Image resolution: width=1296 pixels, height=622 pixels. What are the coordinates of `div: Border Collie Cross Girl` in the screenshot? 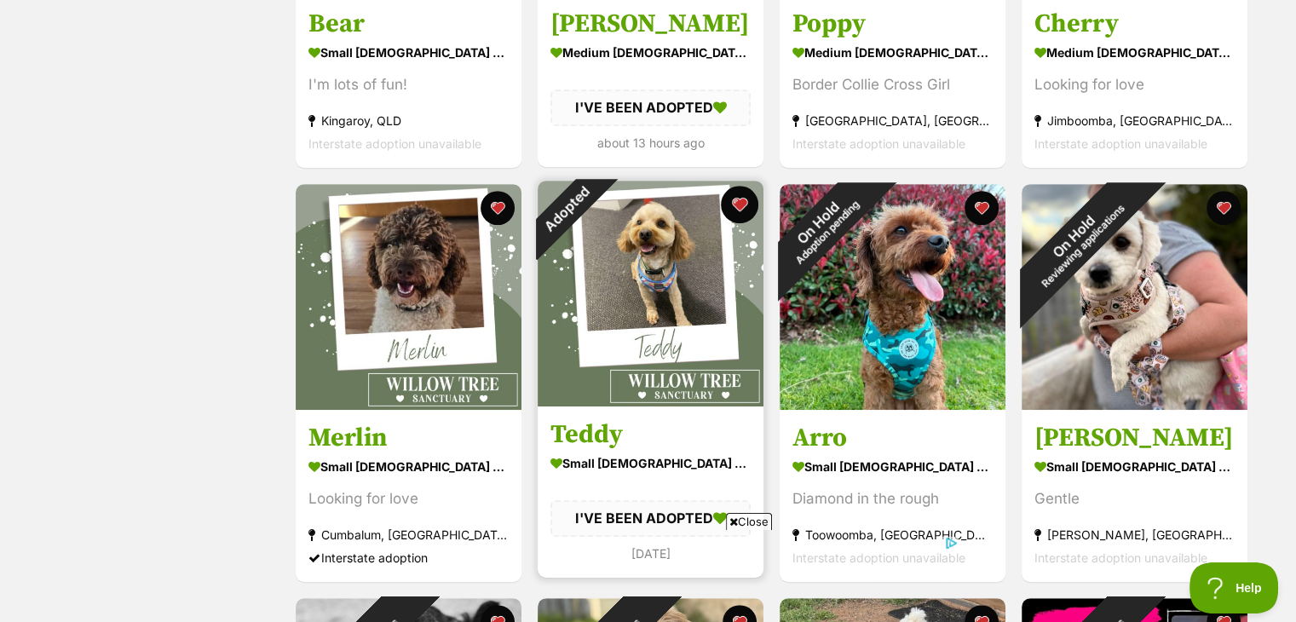 It's located at (892, 84).